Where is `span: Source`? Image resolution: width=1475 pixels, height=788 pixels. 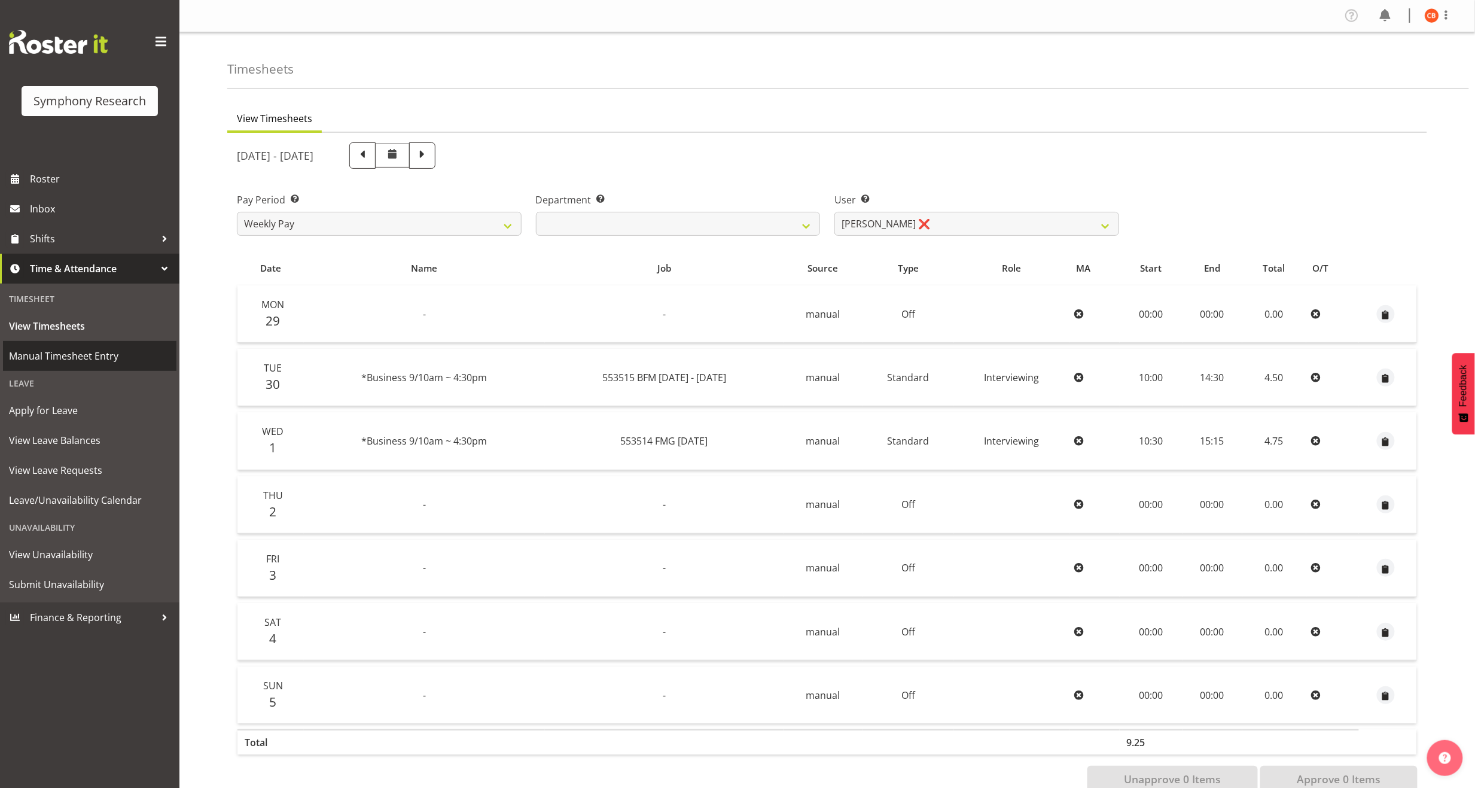
span: Source is located at coordinates (823, 268).